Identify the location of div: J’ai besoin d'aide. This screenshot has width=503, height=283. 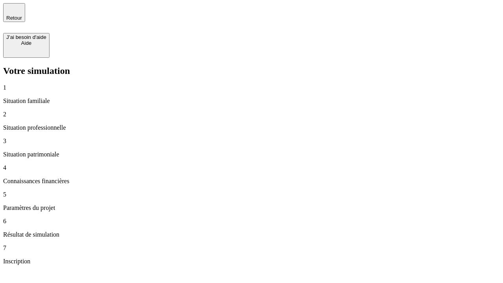
(26, 37).